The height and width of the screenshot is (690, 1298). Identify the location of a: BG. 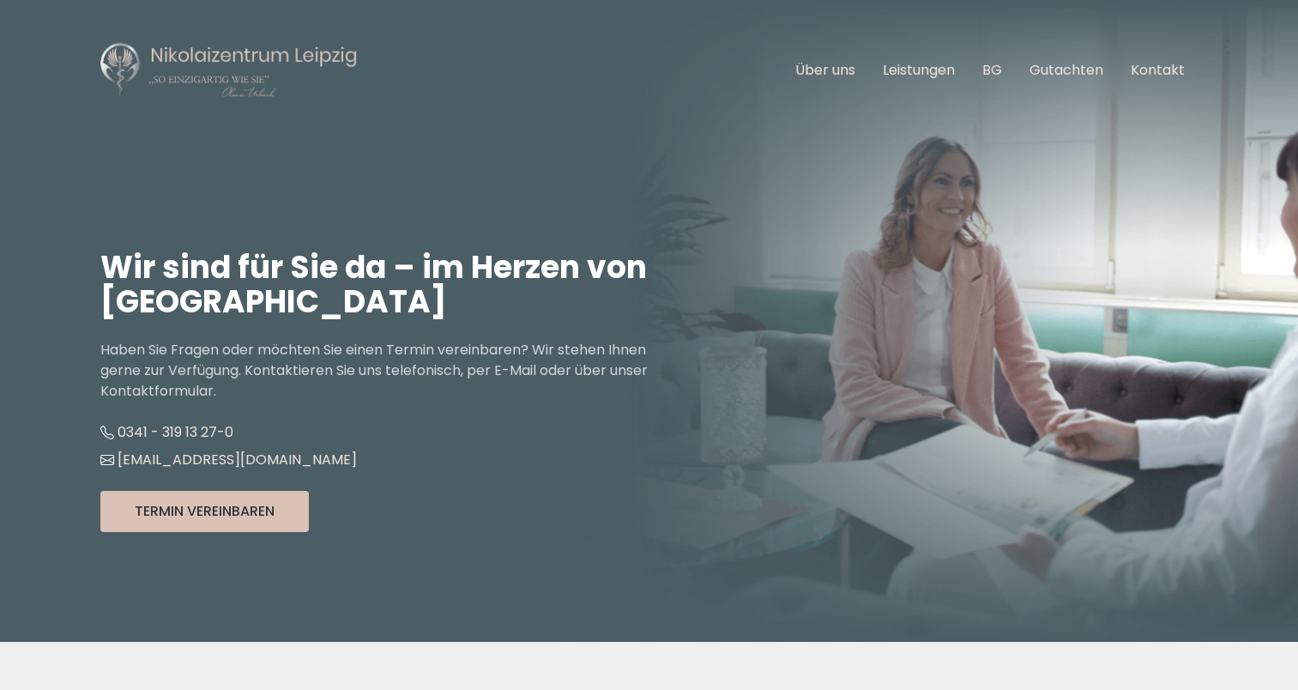
(992, 69).